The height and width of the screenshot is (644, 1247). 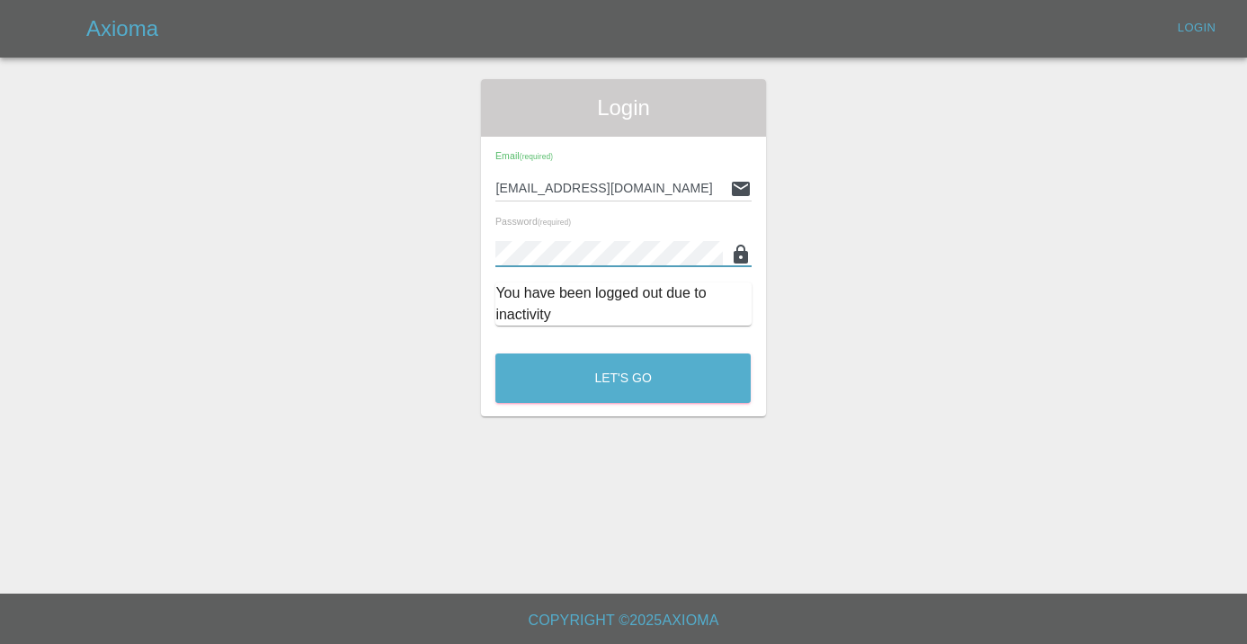 I want to click on h6: Copyright © 2025 Axioma, so click(x=623, y=620).